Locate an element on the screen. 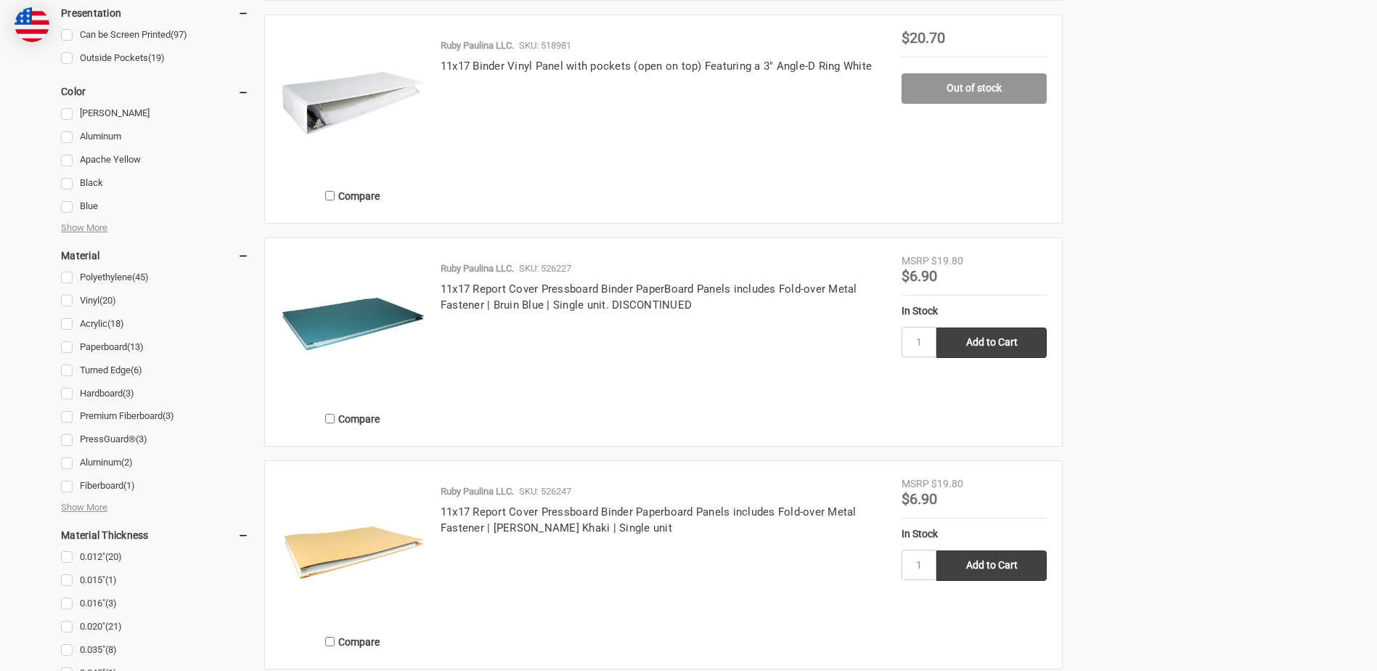 Image resolution: width=1377 pixels, height=671 pixels. span: (8) is located at coordinates (111, 649).